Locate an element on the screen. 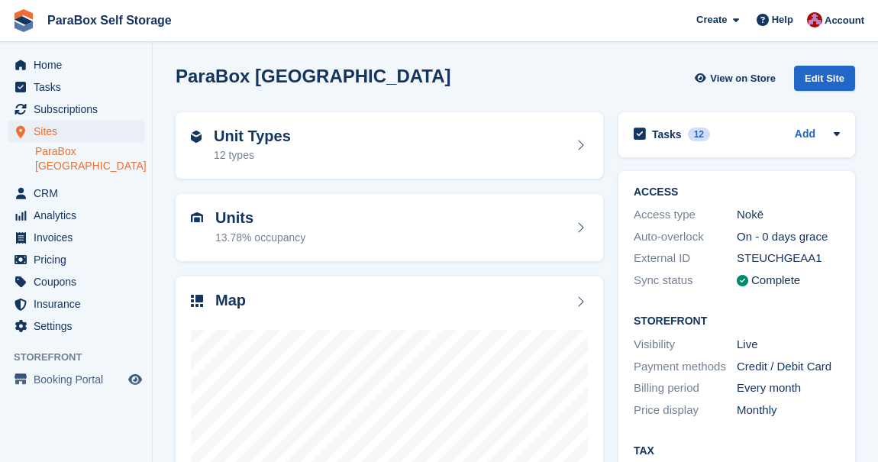  h2: Tax is located at coordinates (737, 451).